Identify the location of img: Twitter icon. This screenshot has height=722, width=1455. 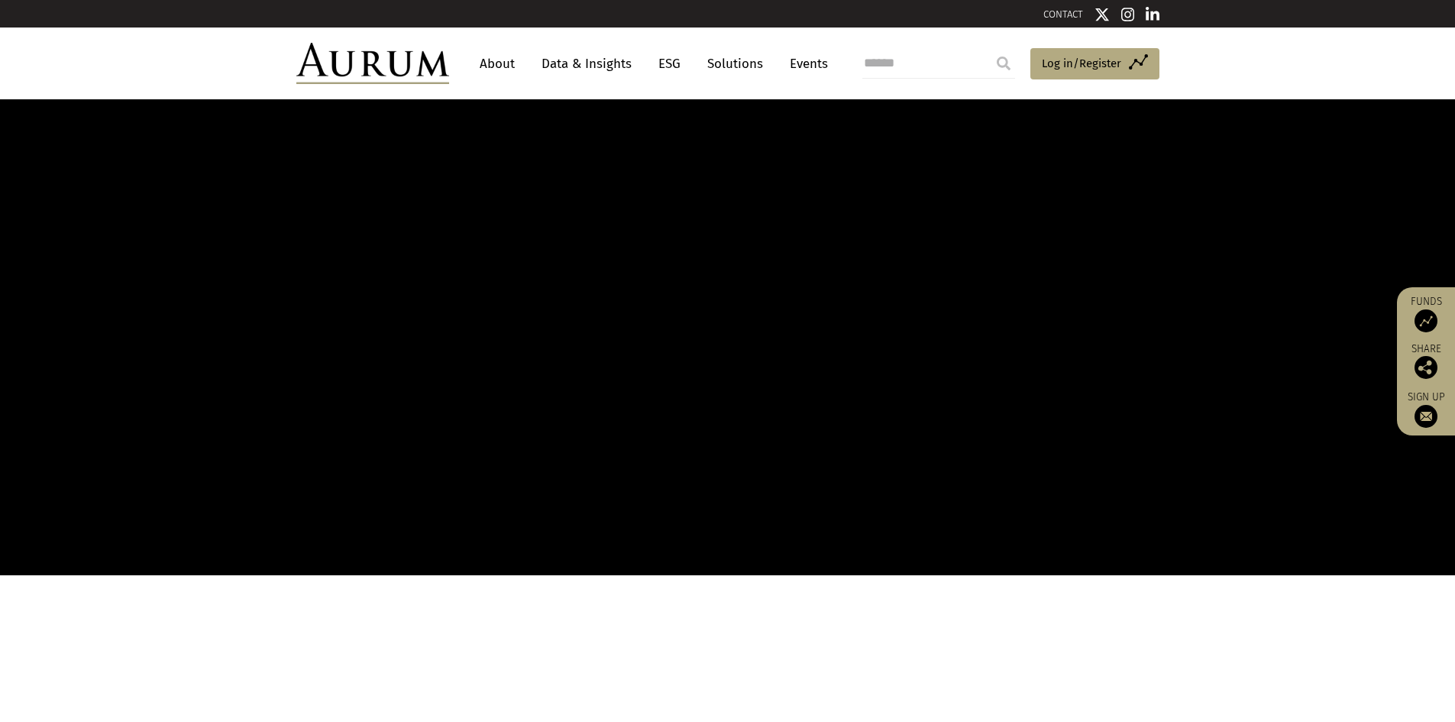
(1102, 15).